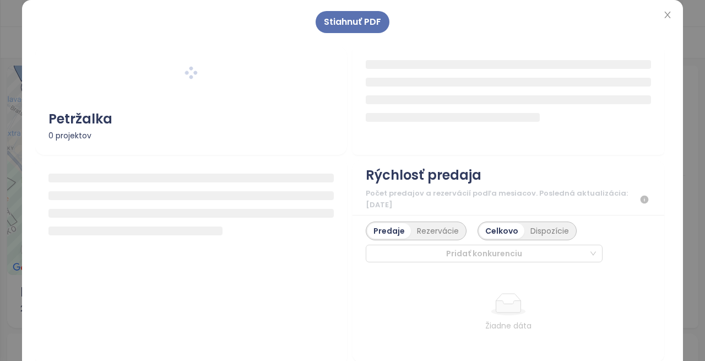 Image resolution: width=705 pixels, height=361 pixels. Describe the element at coordinates (423, 175) in the screenshot. I see `div: Rýchlosť predaja` at that location.